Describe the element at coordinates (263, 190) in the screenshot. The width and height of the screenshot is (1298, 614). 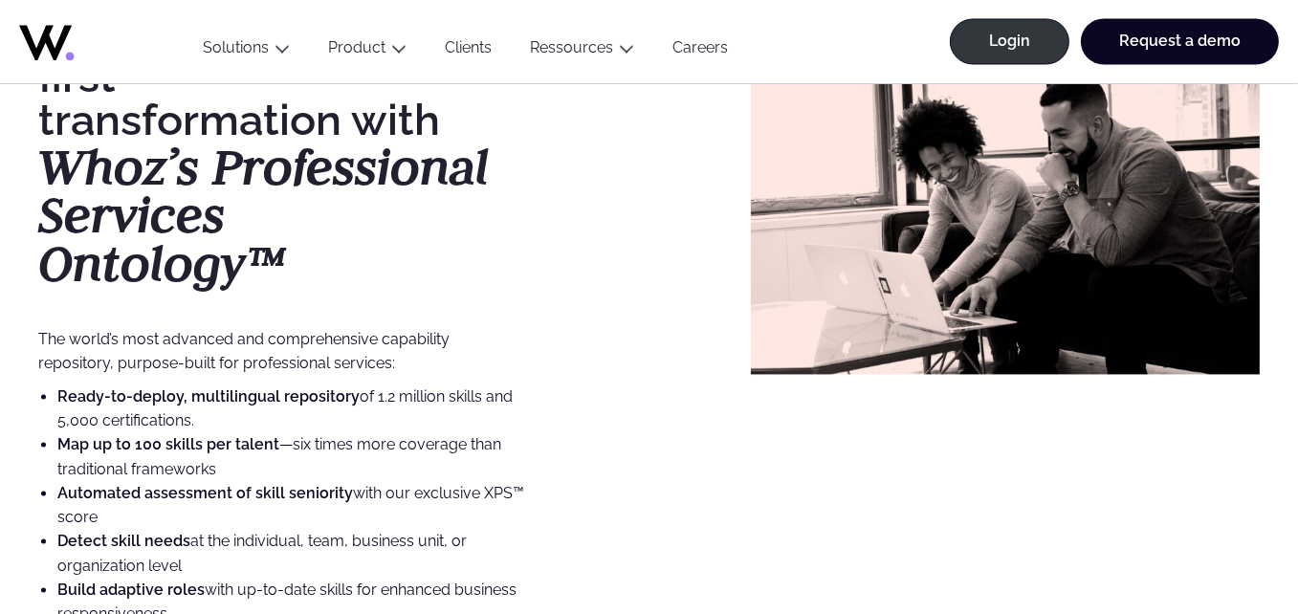
I see `strong: Whoz’s Professional Services` at that location.